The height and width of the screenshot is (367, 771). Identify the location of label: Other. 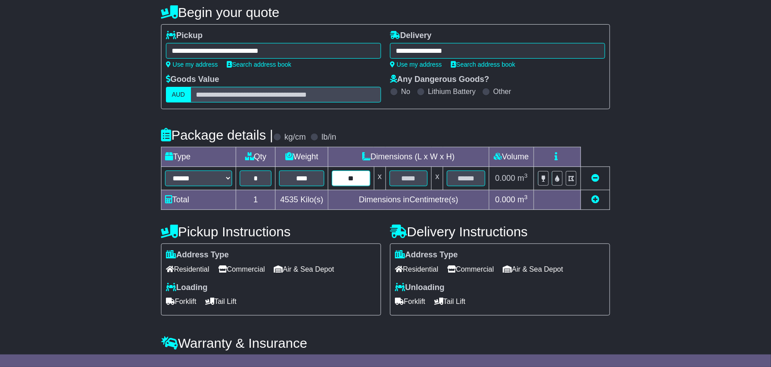
(502, 91).